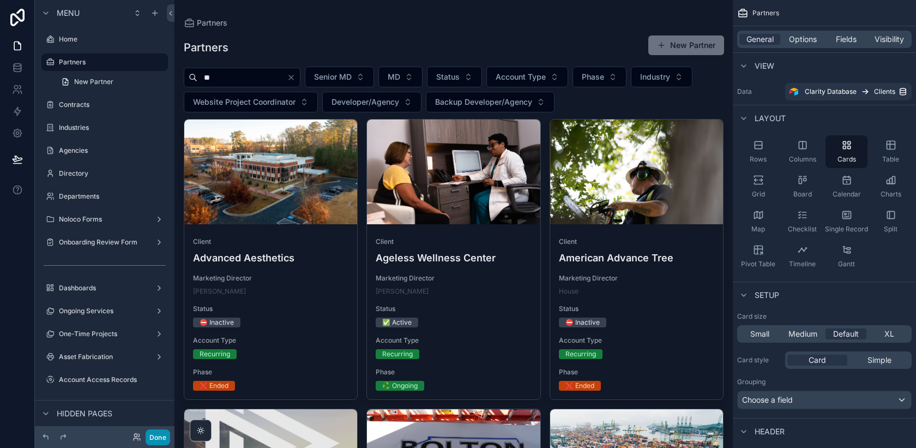  Describe the element at coordinates (831, 92) in the screenshot. I see `span: Clarity Database` at that location.